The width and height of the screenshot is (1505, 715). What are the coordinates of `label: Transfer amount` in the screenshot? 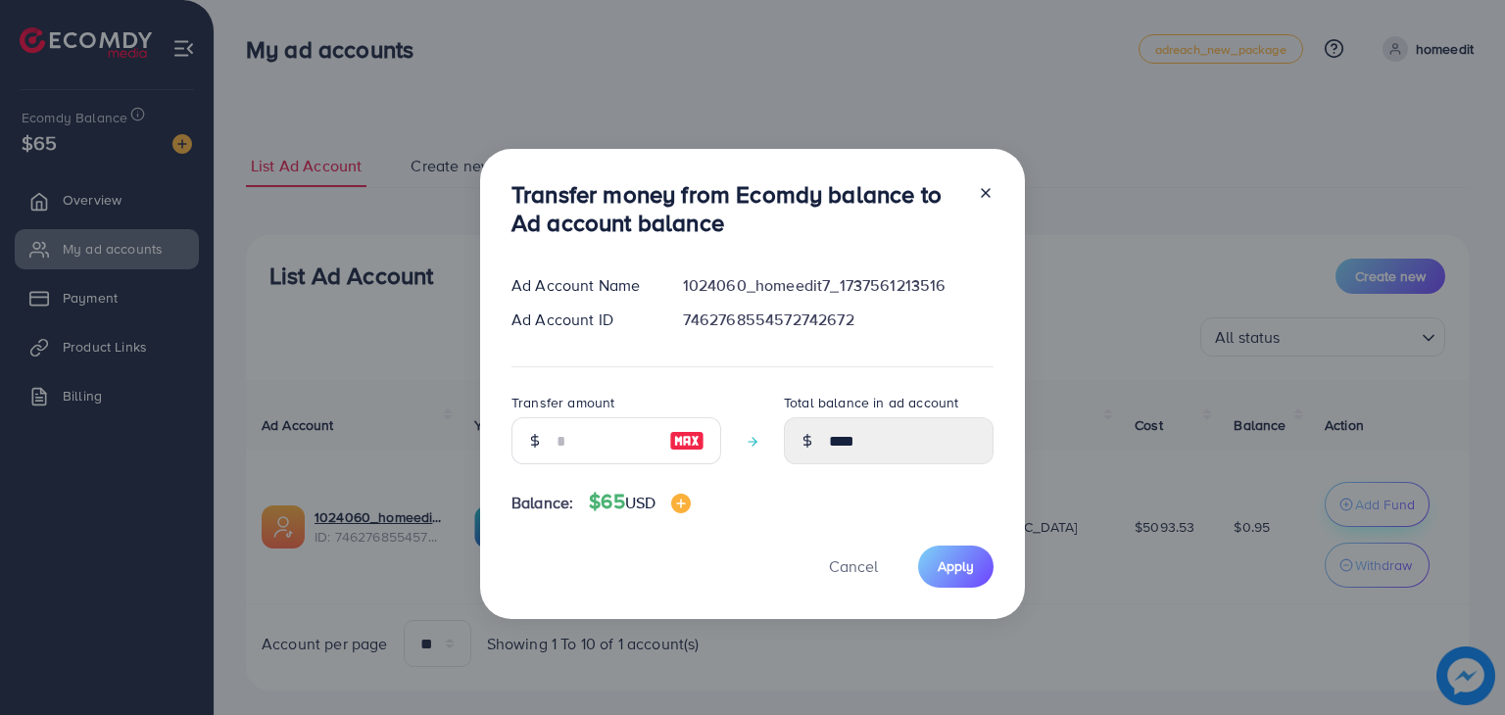 It's located at (562, 403).